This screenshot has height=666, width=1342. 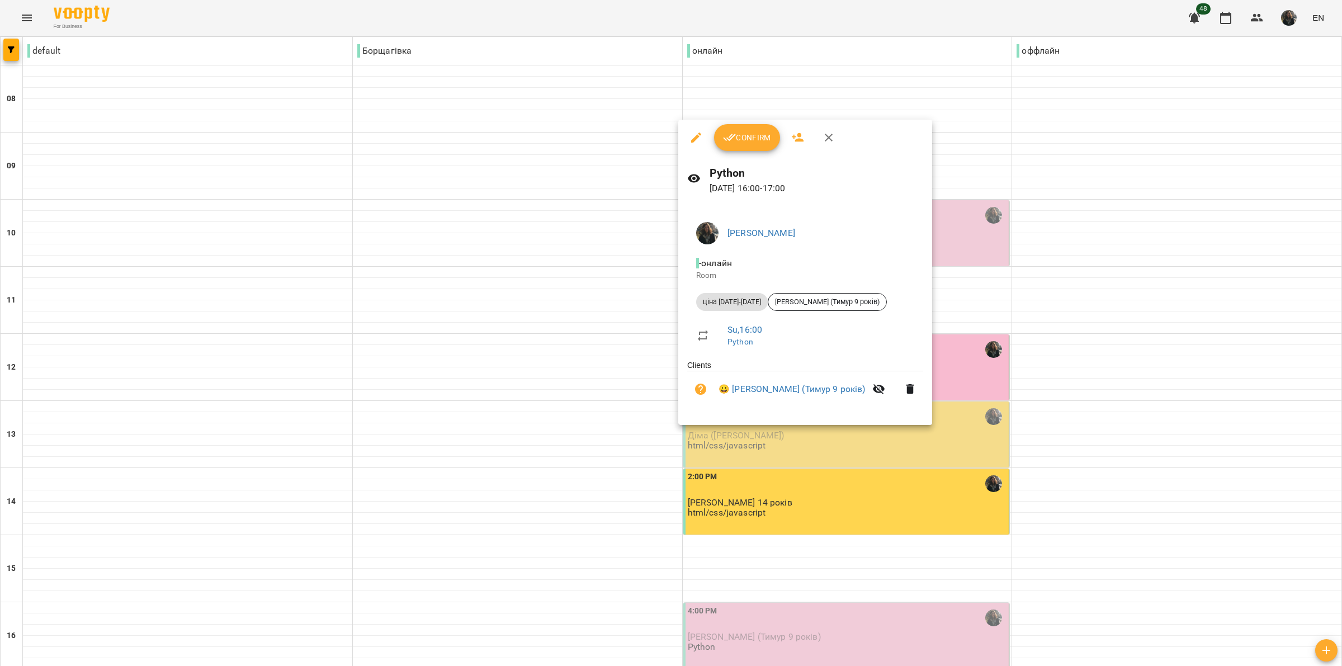 What do you see at coordinates (701, 389) in the screenshot?
I see `button: Unpaid. Bill the attendance?` at bounding box center [701, 389].